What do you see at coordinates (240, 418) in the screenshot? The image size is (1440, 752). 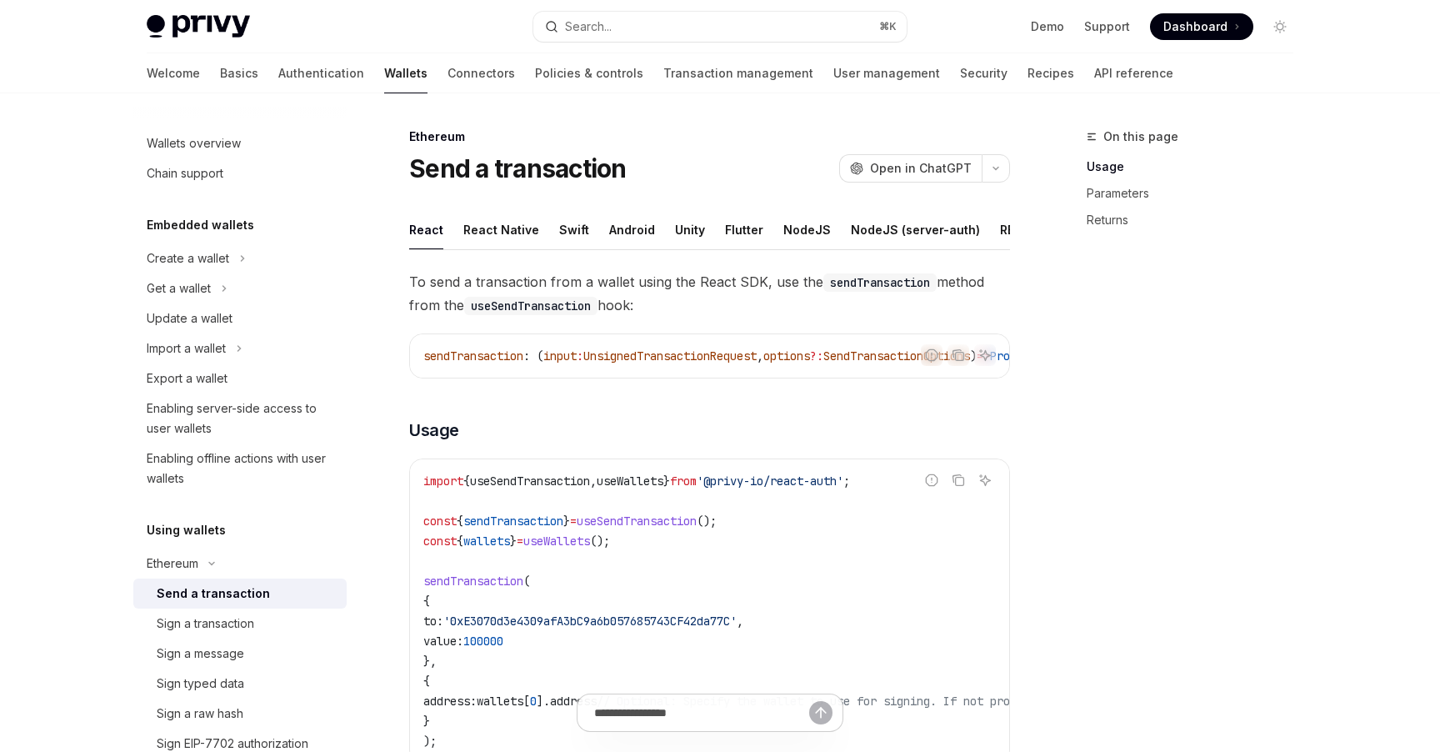 I see `a: Enabling server-side access to user wallets` at bounding box center [240, 418].